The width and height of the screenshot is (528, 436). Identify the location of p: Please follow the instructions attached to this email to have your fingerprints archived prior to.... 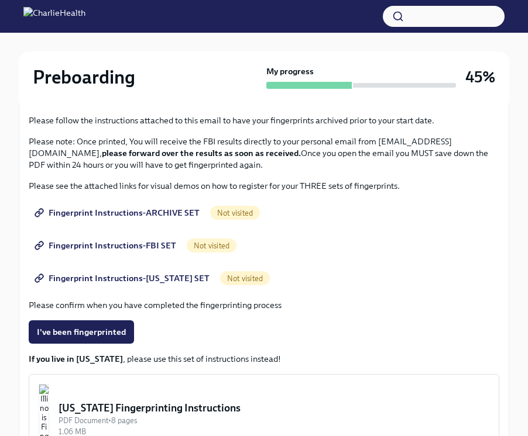
(264, 121).